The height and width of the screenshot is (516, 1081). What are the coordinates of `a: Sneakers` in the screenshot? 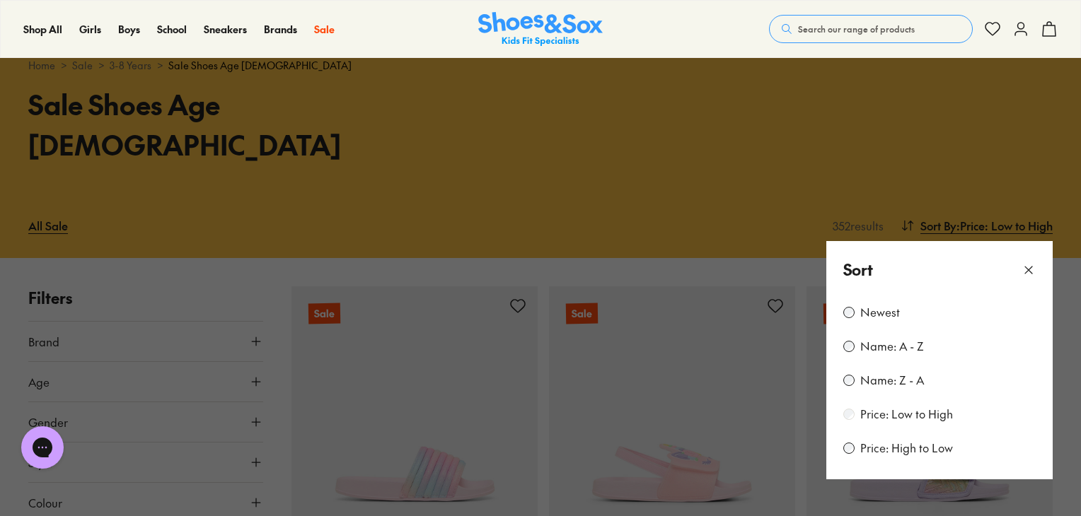 It's located at (225, 29).